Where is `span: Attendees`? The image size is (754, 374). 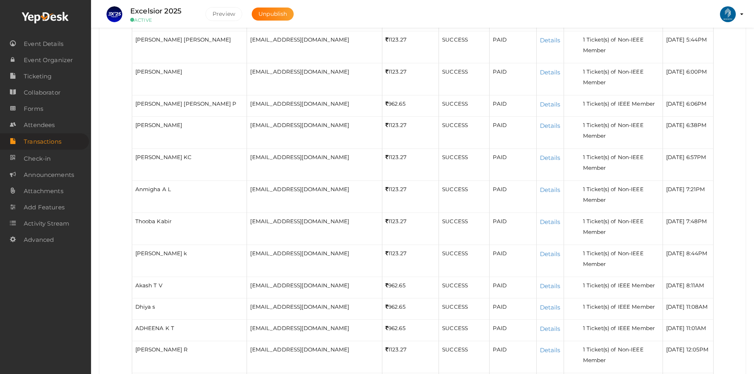 span: Attendees is located at coordinates (39, 125).